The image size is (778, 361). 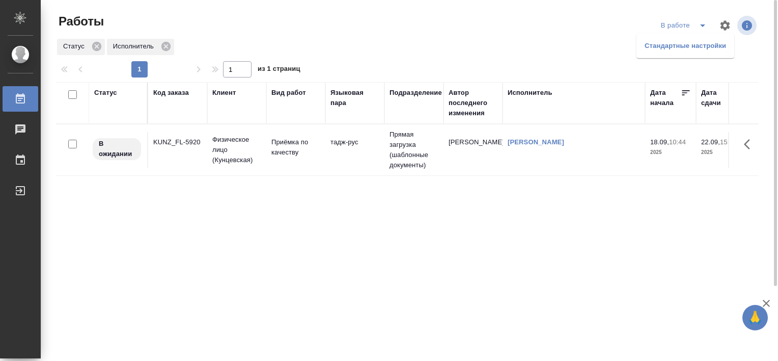 I want to click on div: Клиент, so click(x=224, y=93).